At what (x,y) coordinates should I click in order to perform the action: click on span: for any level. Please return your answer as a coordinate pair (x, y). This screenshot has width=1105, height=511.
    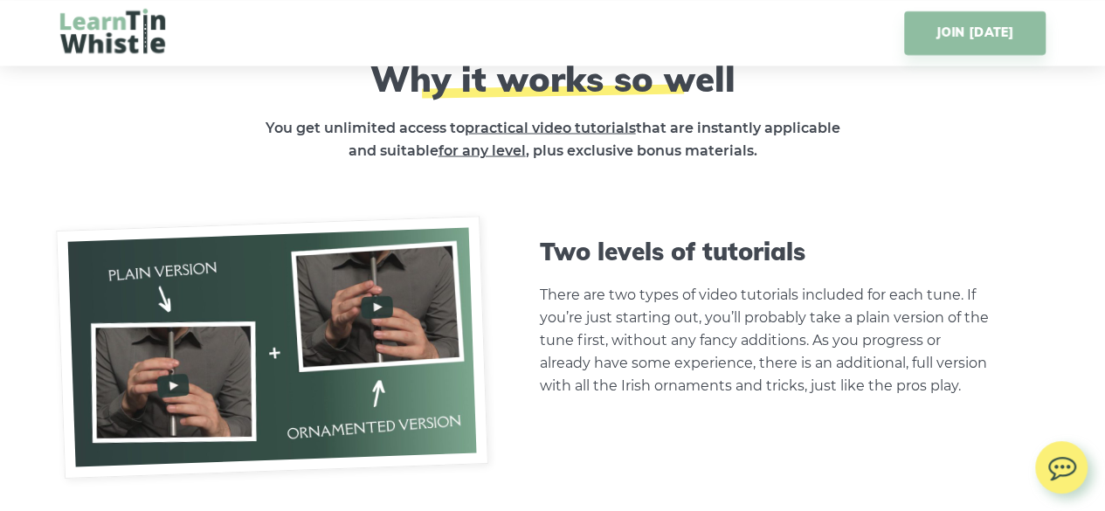
    Looking at the image, I should click on (482, 149).